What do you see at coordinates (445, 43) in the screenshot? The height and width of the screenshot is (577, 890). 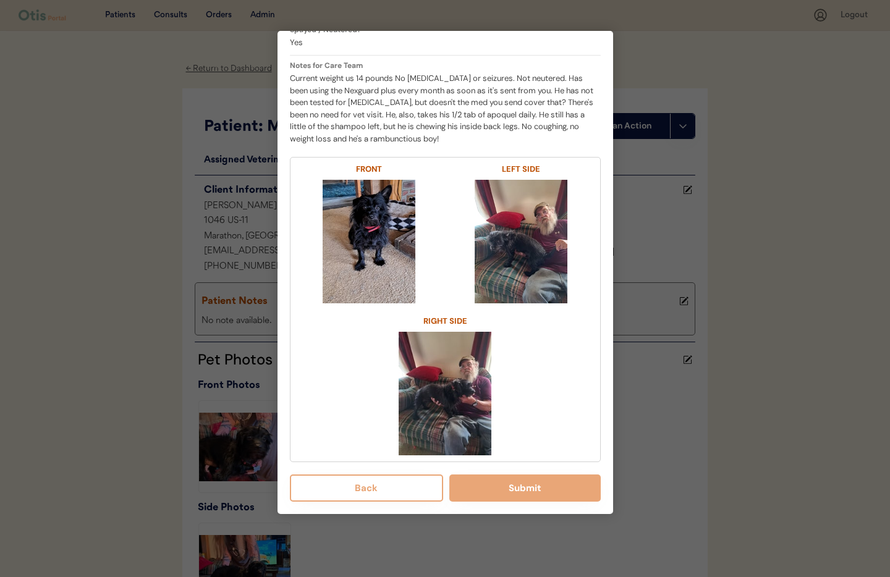 I see `div: Yes` at bounding box center [445, 43].